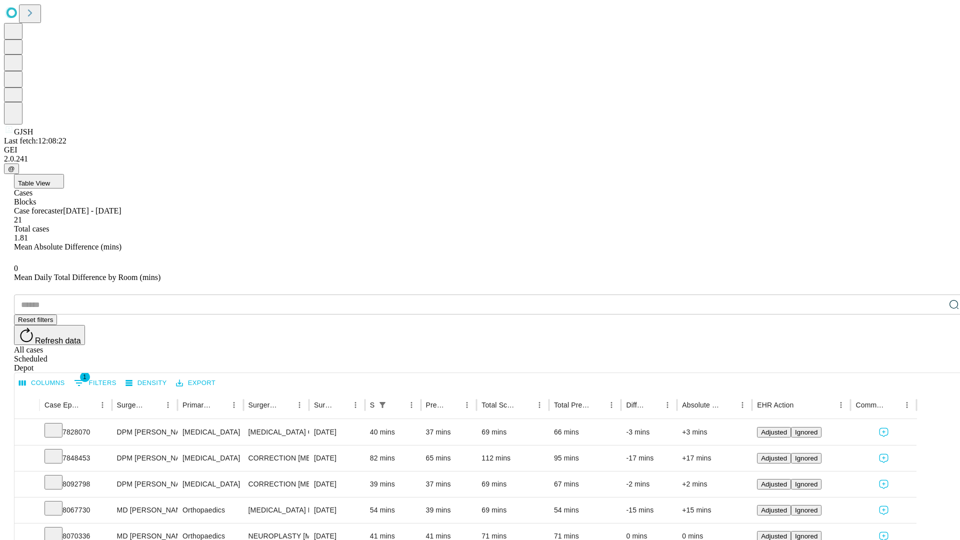 The height and width of the screenshot is (540, 960). I want to click on div: 82 mins, so click(393, 458).